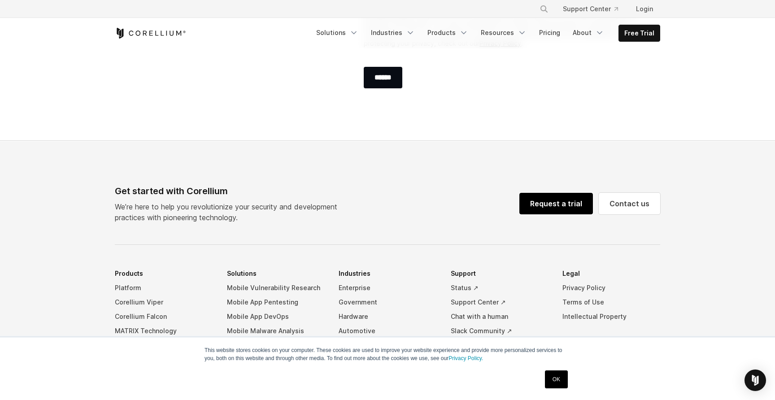  I want to click on div: Get started with Corellium, so click(230, 191).